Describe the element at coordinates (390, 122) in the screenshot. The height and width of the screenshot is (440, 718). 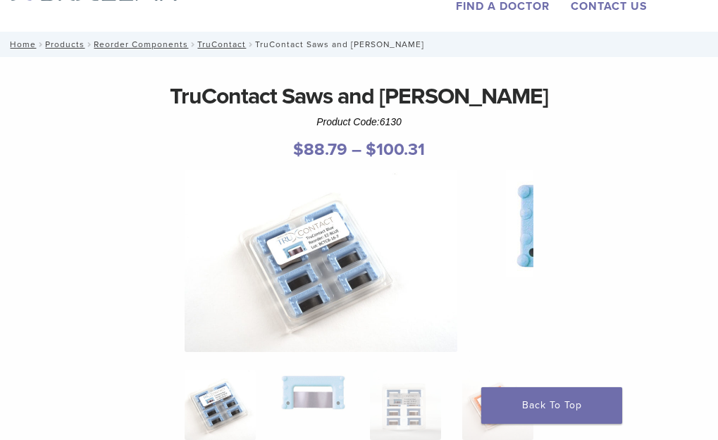
I see `span: 6130` at that location.